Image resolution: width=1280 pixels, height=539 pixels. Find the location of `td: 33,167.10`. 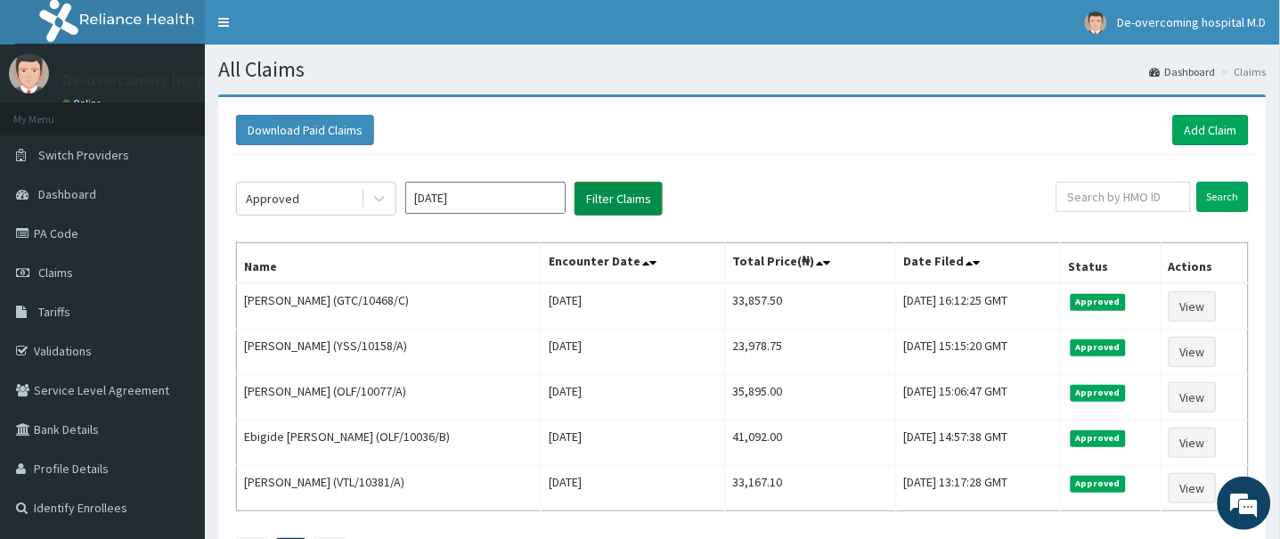

td: 33,167.10 is located at coordinates (811, 488).